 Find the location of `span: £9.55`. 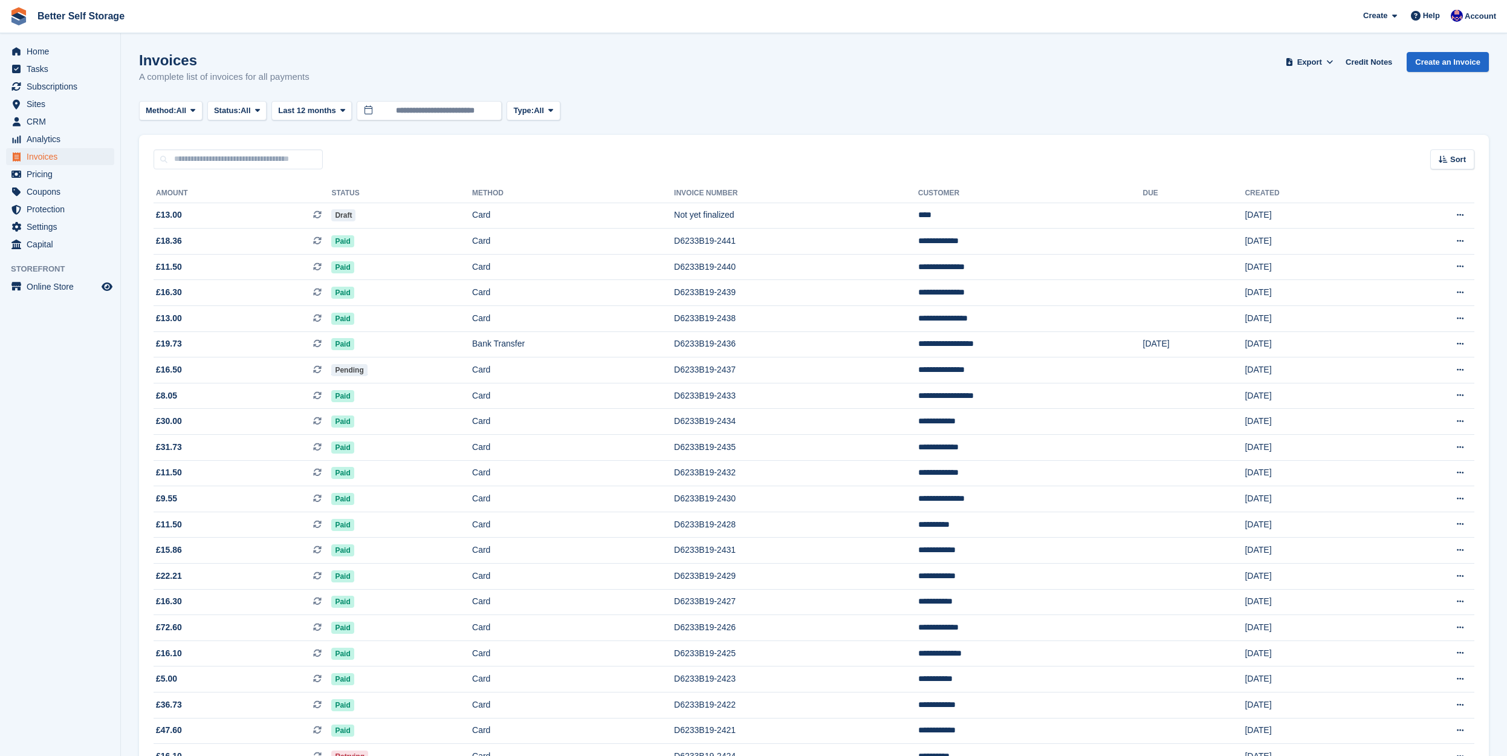

span: £9.55 is located at coordinates (166, 498).